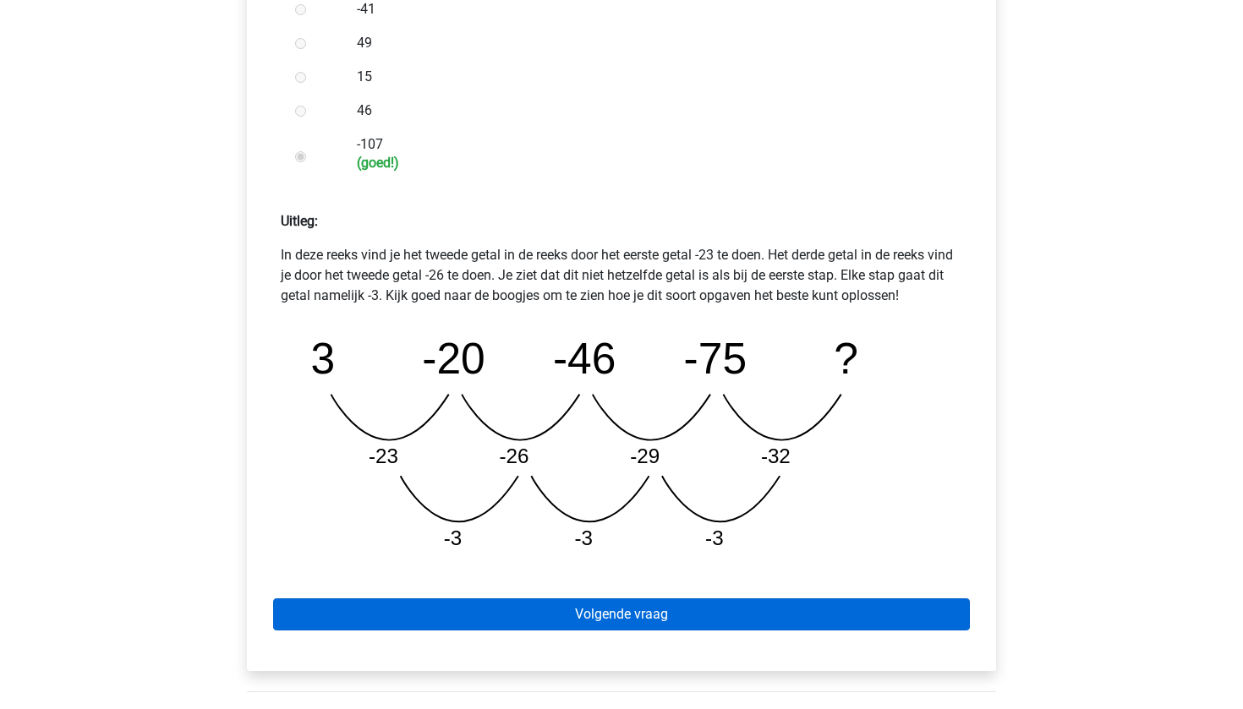 The height and width of the screenshot is (709, 1243). Describe the element at coordinates (383, 456) in the screenshot. I see `tspan: -23` at that location.